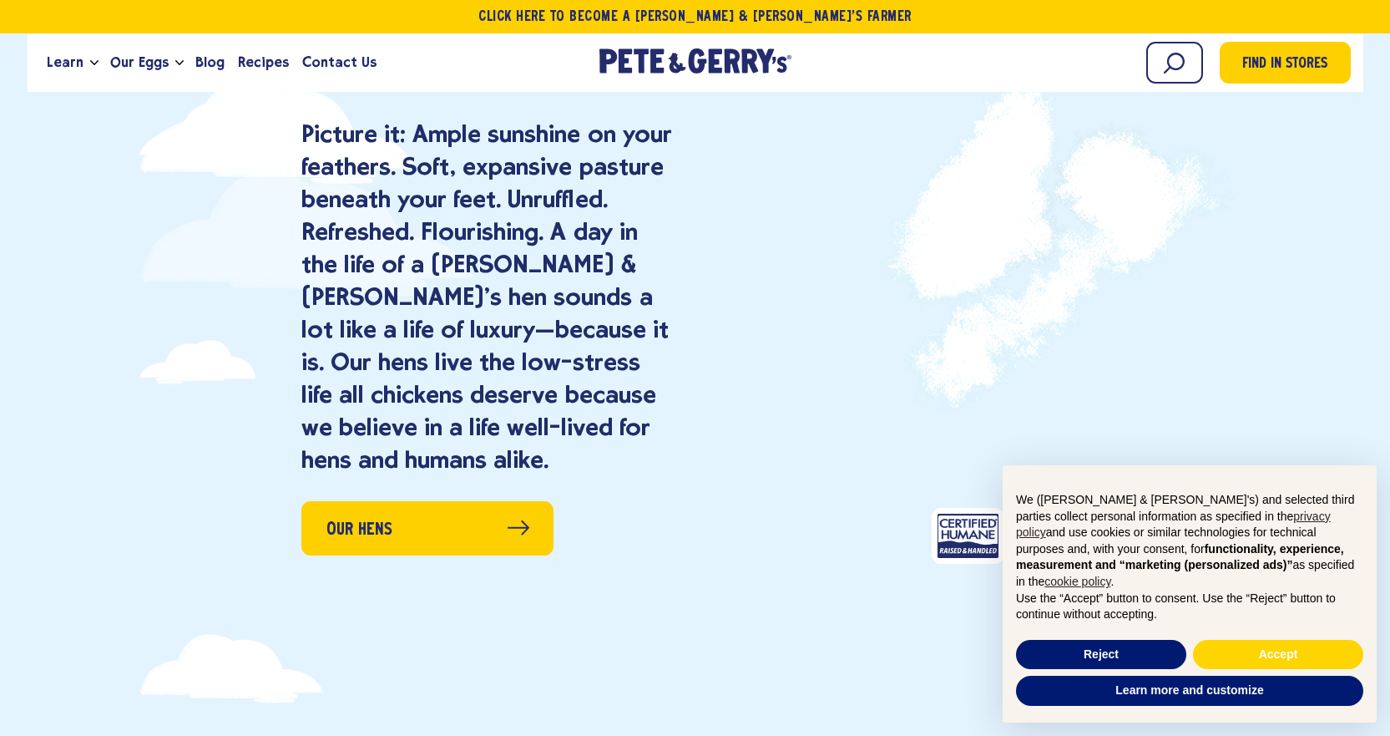 The image size is (1390, 736). I want to click on span: Our Eggs, so click(139, 62).